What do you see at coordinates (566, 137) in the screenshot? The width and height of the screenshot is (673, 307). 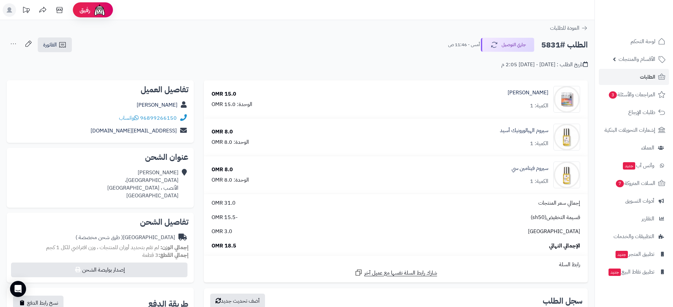 I see `img: 1739578643-cm516f0fm0mpe01kl9e8k1mvk_H_SEURM-09-90x90.jpg` at bounding box center [566, 137].